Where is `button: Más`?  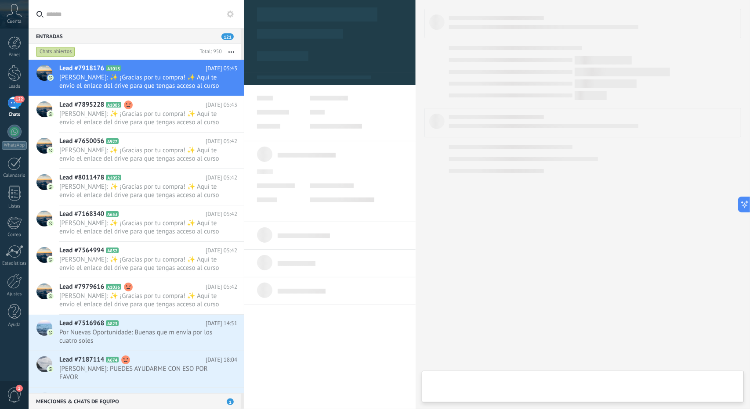
button: Más is located at coordinates (231, 52).